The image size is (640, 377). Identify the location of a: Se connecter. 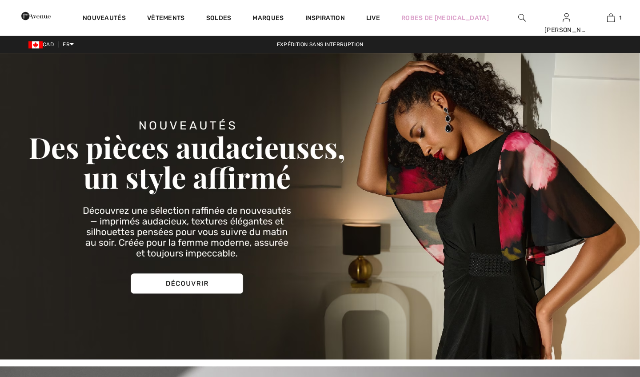
(566, 17).